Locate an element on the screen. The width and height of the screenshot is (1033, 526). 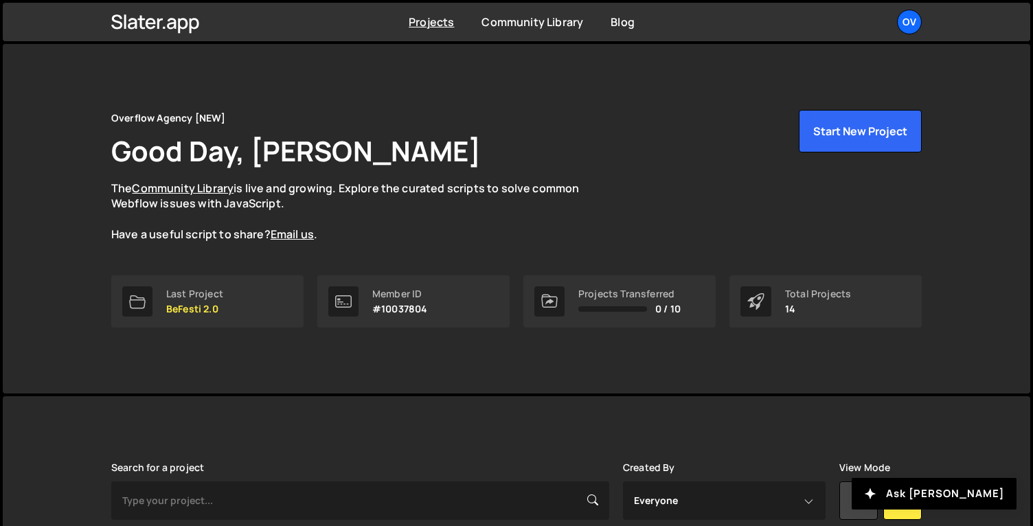
p: #10037804 is located at coordinates (400, 309).